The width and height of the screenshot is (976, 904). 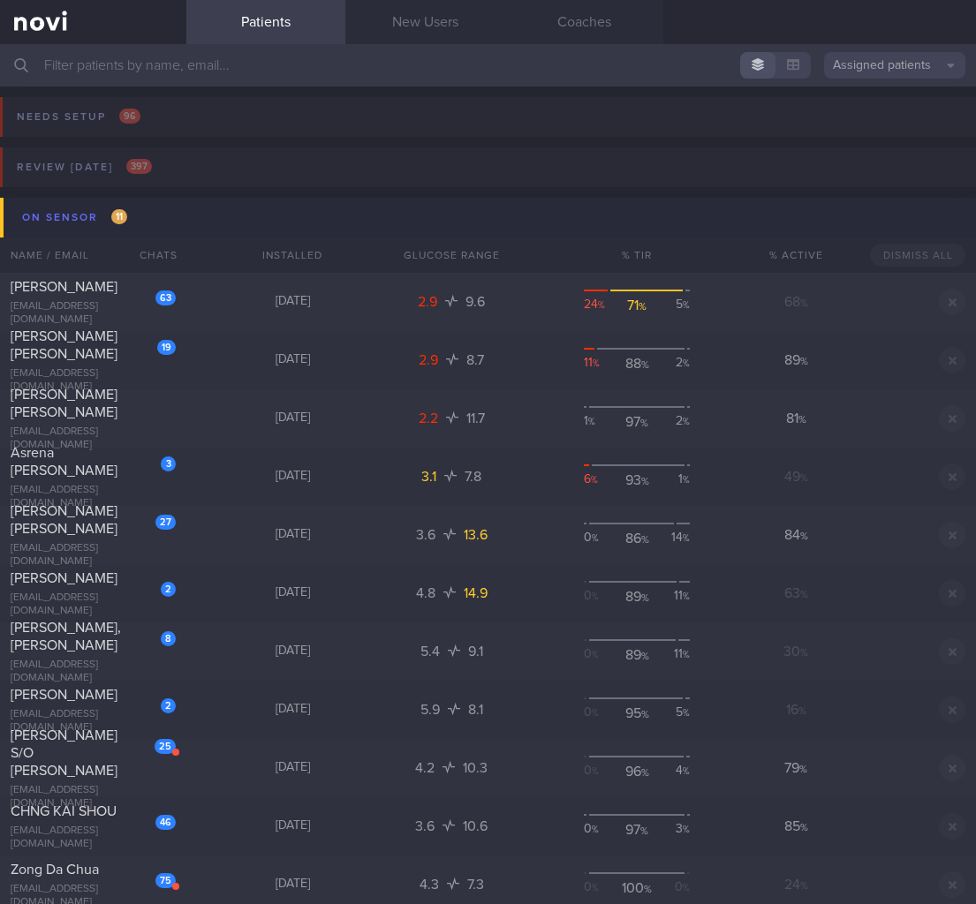 I want to click on div: 14, so click(x=673, y=539).